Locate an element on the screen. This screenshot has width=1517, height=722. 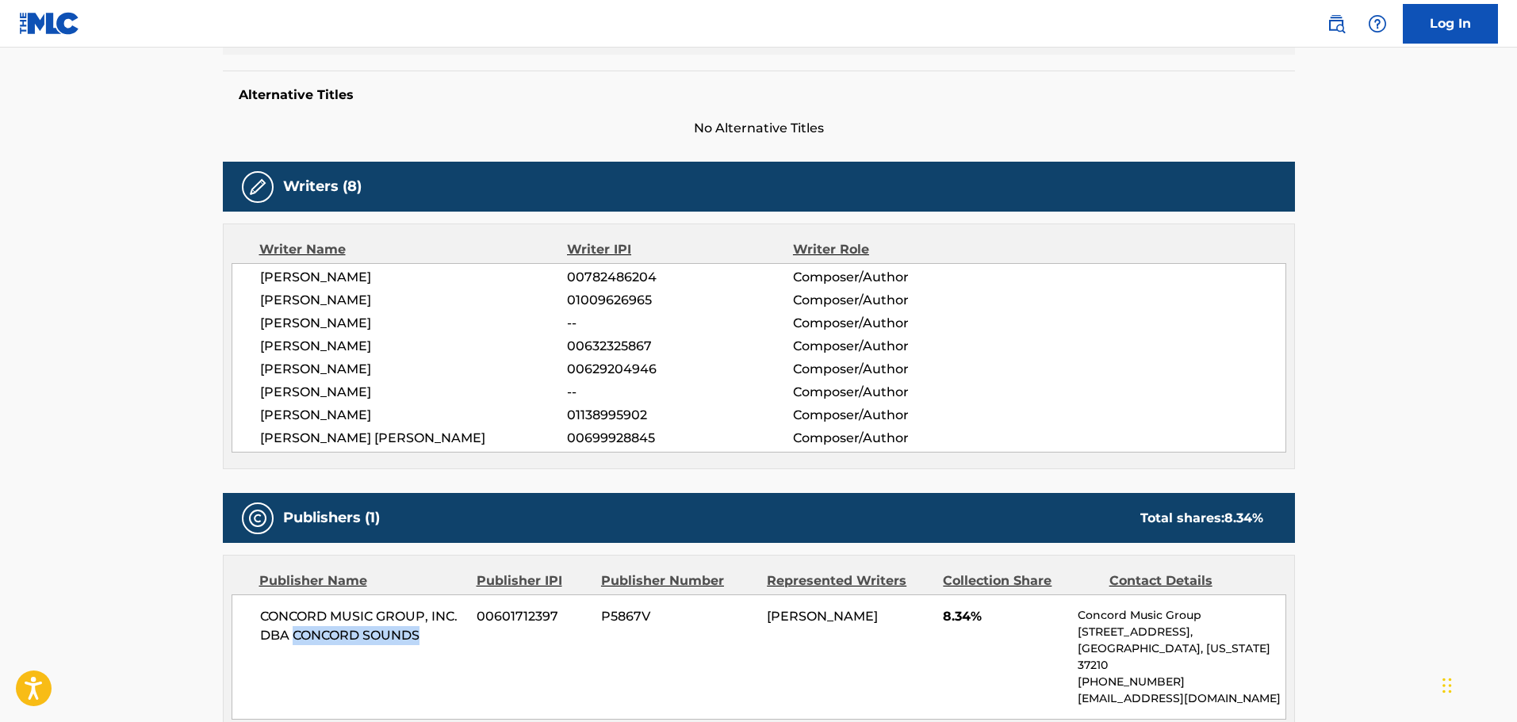
h5: Alternative Titles is located at coordinates (759, 95).